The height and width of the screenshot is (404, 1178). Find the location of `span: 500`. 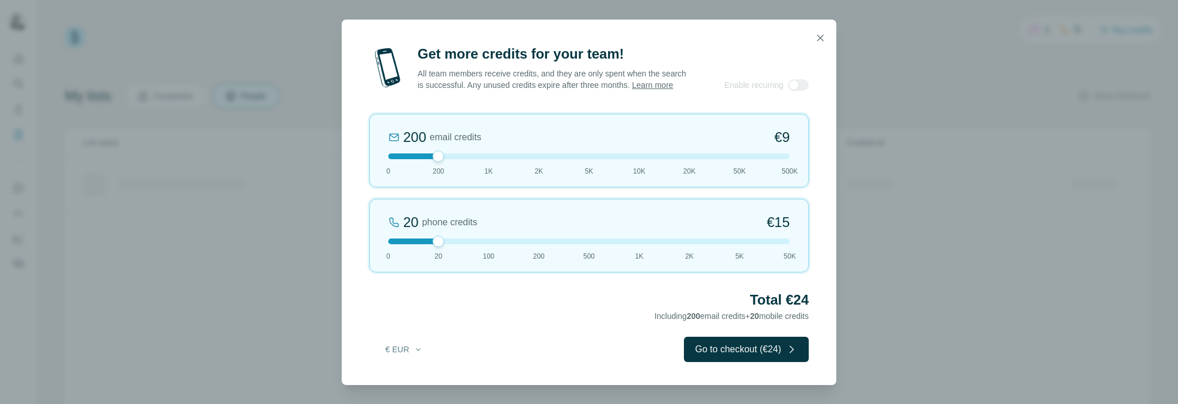

span: 500 is located at coordinates (589, 256).